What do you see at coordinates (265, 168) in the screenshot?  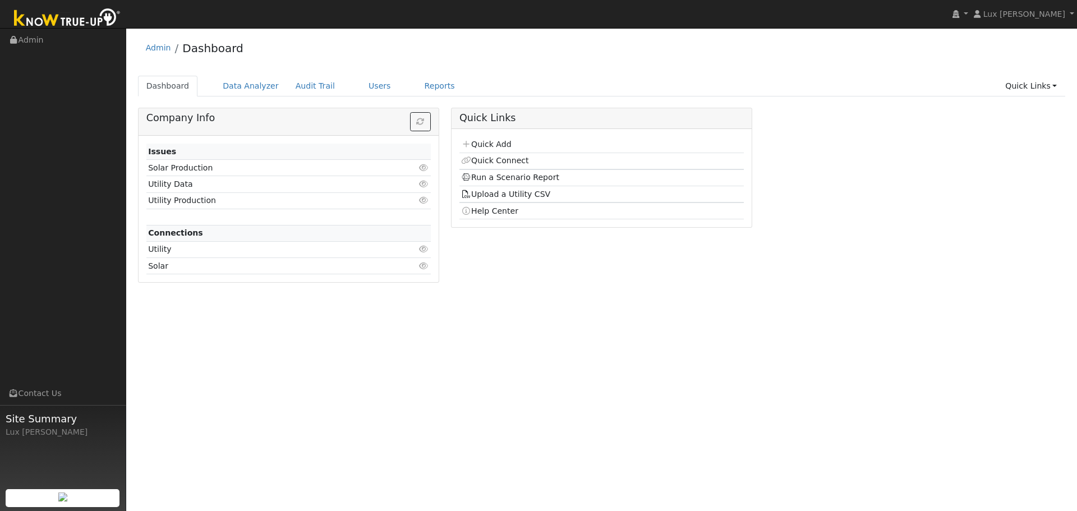 I see `td: Solar Production` at bounding box center [265, 168].